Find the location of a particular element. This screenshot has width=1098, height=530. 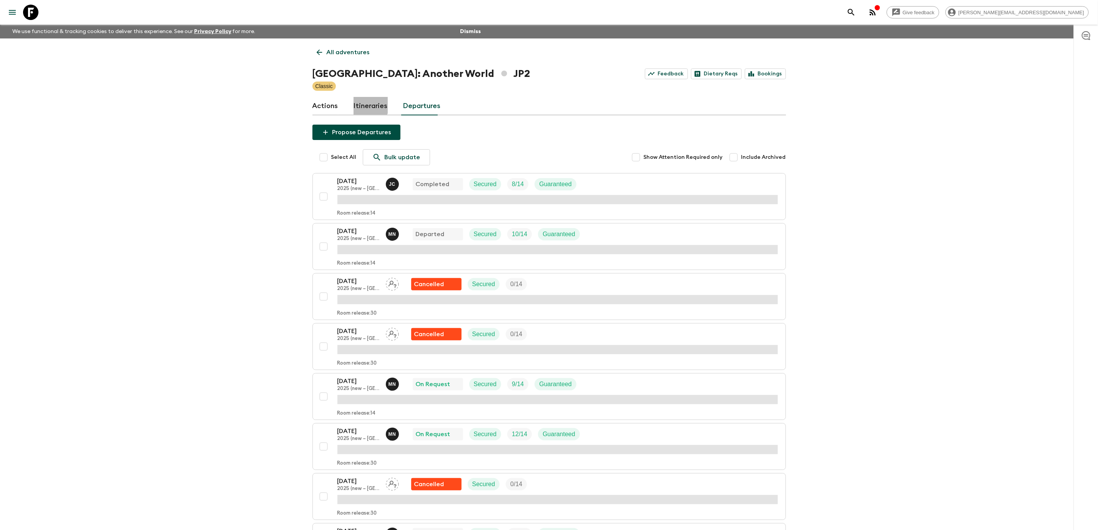

button: Propose Departures is located at coordinates (356, 132).